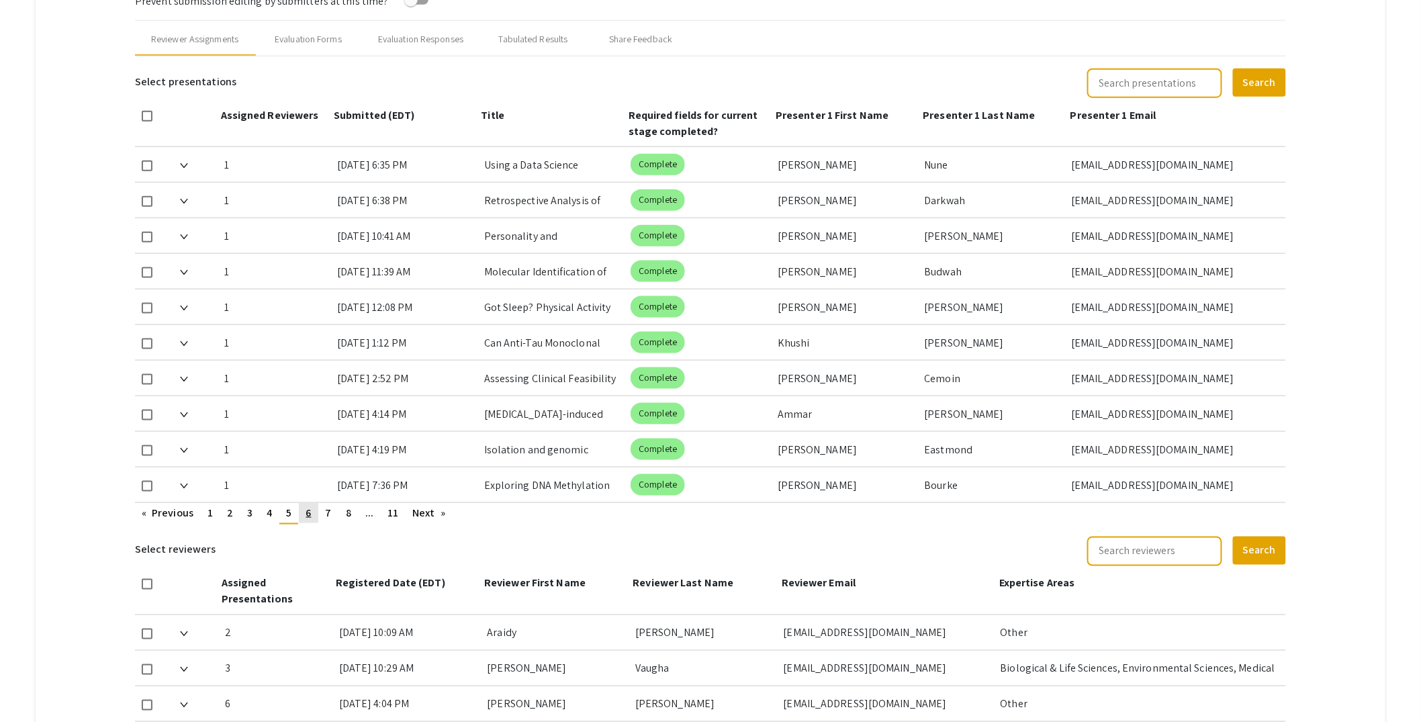 The width and height of the screenshot is (1421, 722). I want to click on span: Submitted (EDT), so click(374, 115).